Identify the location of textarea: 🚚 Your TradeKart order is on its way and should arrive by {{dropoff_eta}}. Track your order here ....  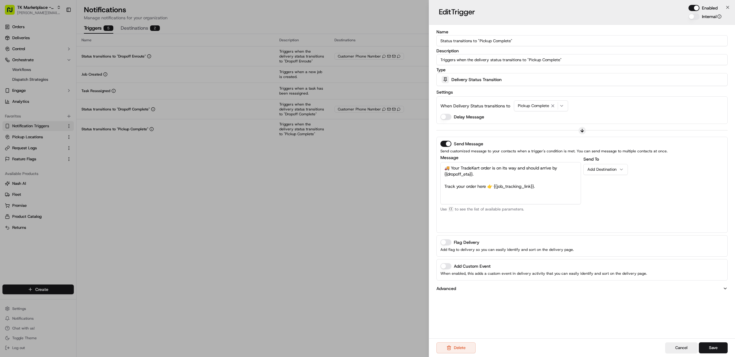
(511, 183).